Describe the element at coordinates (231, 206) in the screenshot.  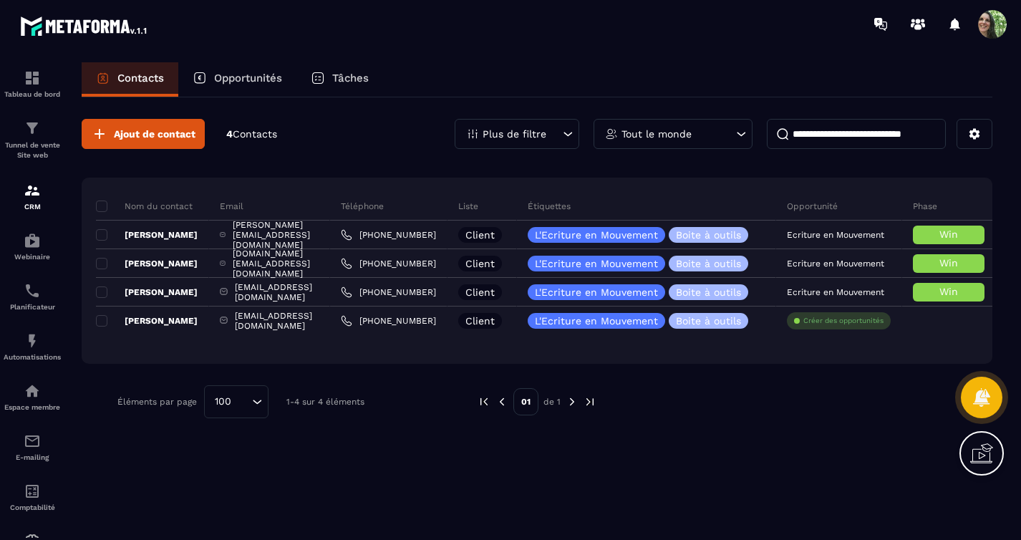
I see `p: Email` at that location.